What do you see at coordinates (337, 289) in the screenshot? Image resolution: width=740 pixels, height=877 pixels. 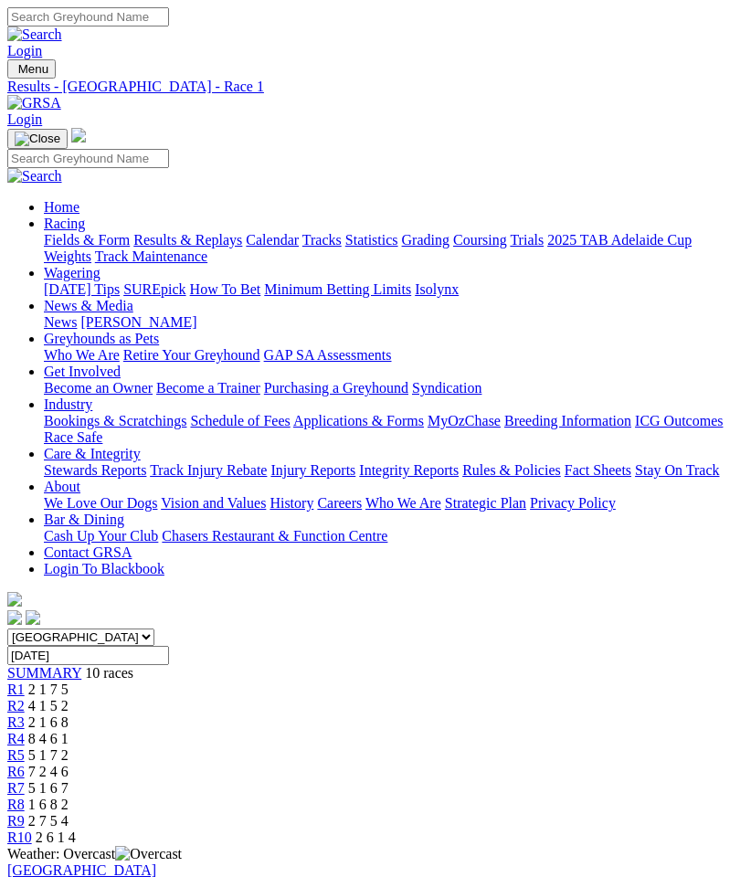 I see `a: Minimum Betting Limits` at bounding box center [337, 289].